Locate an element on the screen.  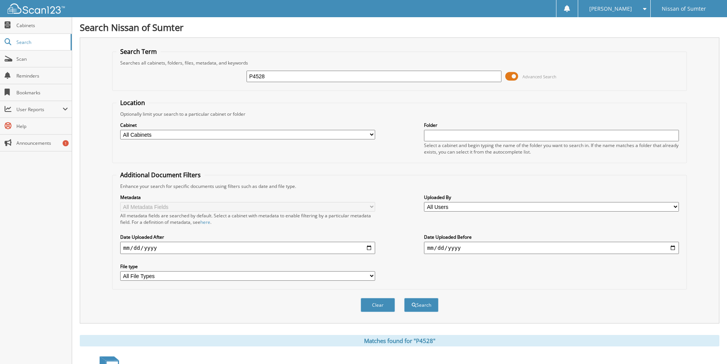
span: Nissan of Sumter is located at coordinates (684, 9).